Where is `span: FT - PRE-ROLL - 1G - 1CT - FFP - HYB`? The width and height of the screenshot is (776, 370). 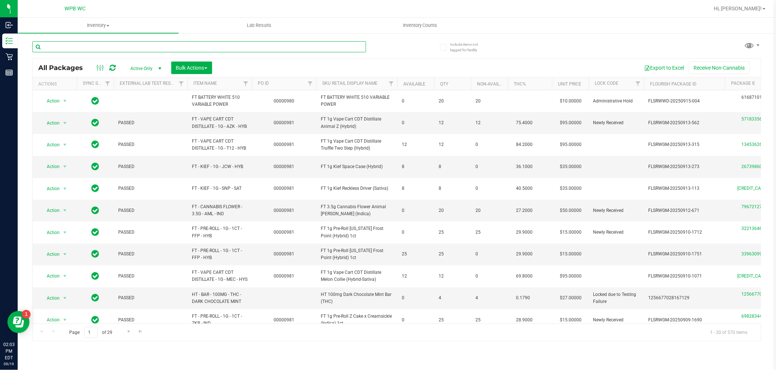 span: FT - PRE-ROLL - 1G - 1CT - FFP - HYB is located at coordinates (219, 254).